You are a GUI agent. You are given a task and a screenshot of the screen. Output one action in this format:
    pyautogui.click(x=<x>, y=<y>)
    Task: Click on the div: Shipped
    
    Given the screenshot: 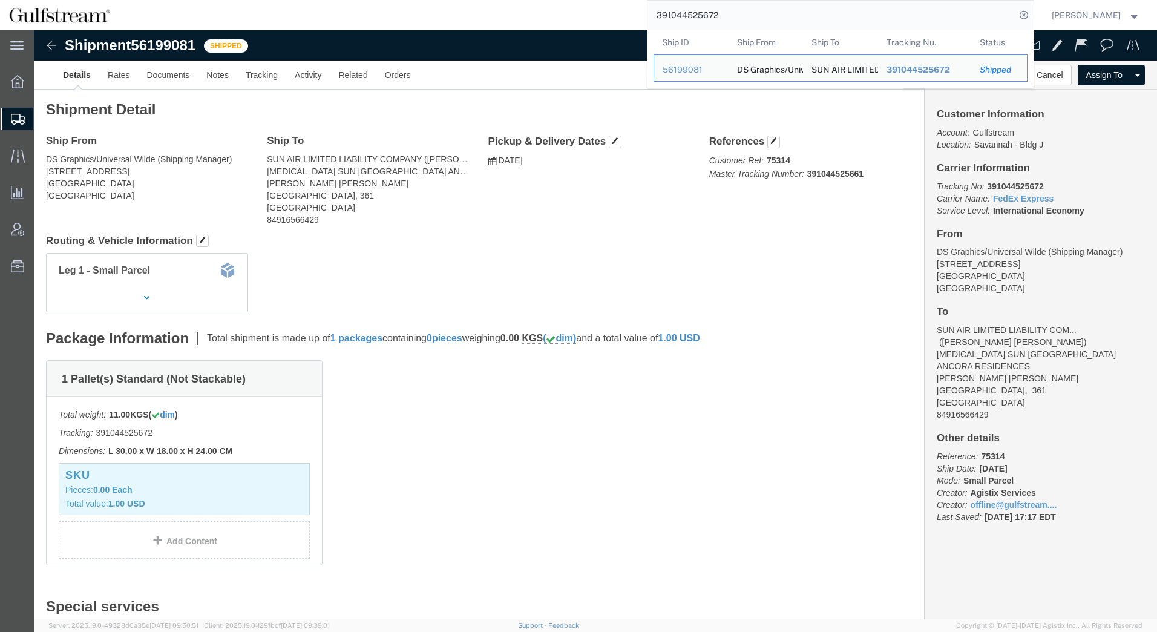 What is the action you would take?
    pyautogui.click(x=999, y=70)
    